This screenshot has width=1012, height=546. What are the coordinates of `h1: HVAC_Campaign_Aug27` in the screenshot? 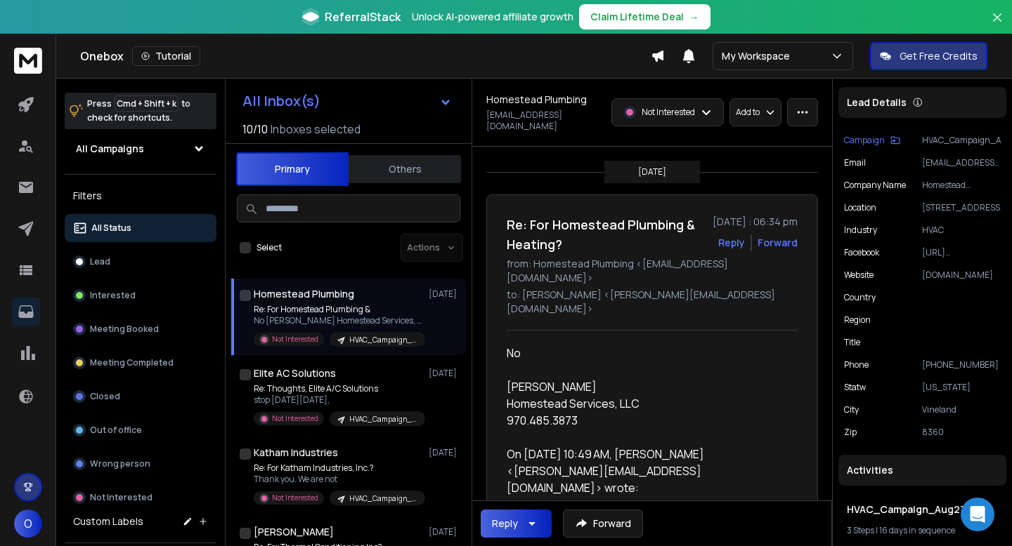 It's located at (922, 510).